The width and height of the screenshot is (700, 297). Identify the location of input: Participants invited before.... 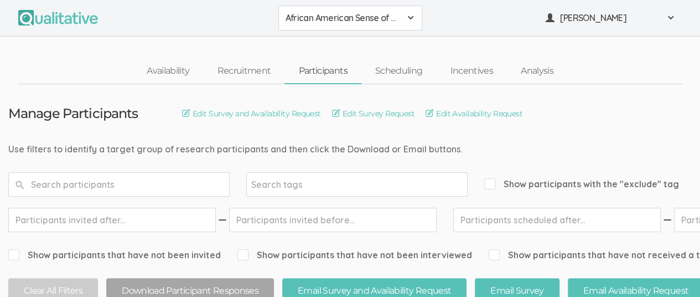
(333, 220).